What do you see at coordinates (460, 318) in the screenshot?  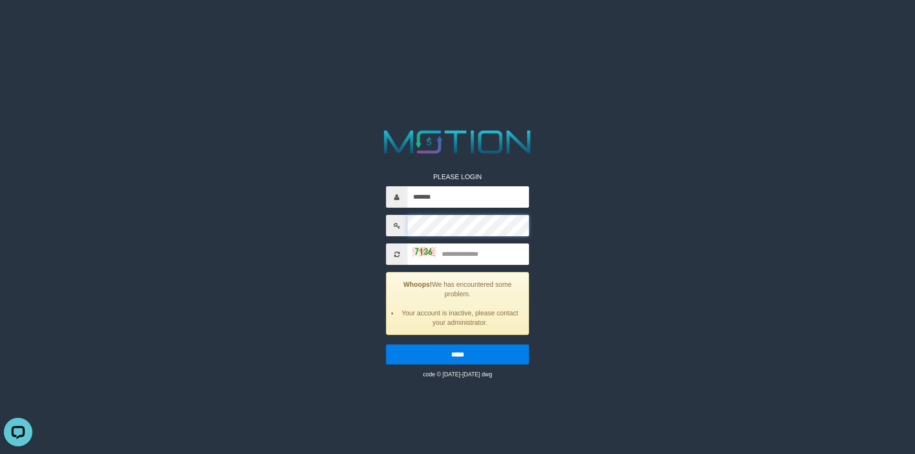 I see `li: Your account is inactive, please contact your administrator.` at bounding box center [460, 318].